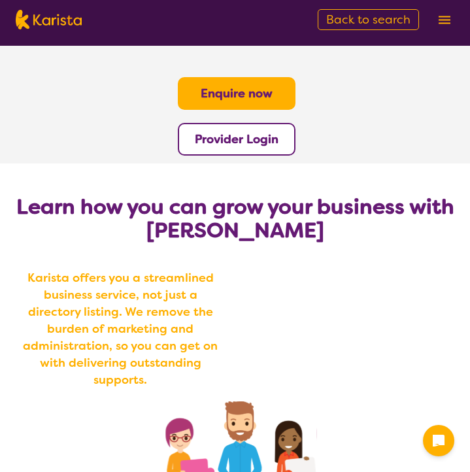 The width and height of the screenshot is (470, 472). Describe the element at coordinates (368, 20) in the screenshot. I see `span: Back to search` at that location.